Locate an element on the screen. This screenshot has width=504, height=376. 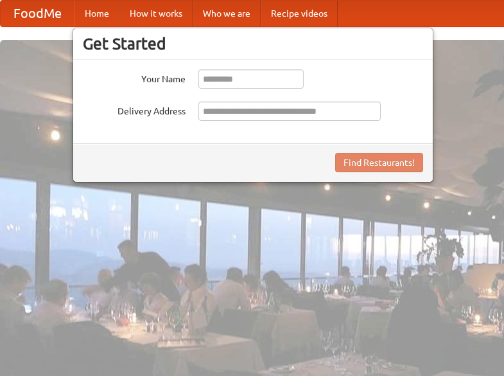
a: FoodMe is located at coordinates (37, 13).